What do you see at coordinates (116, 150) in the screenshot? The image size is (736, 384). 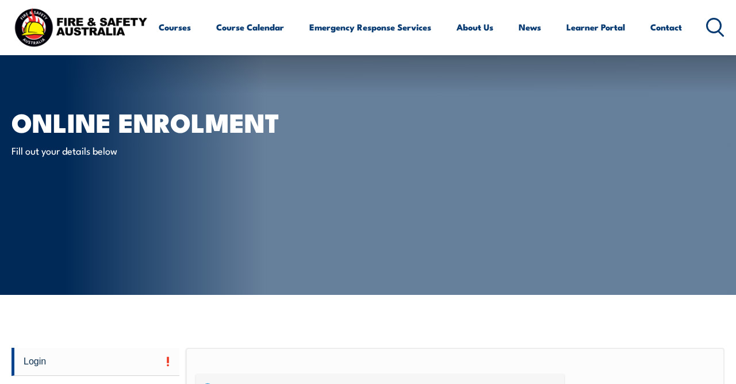 I see `p: Fill out your details below` at bounding box center [116, 150].